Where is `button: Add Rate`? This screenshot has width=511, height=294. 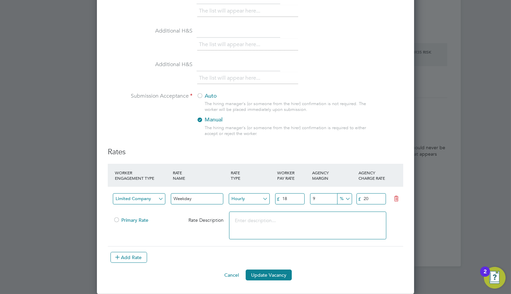
button: Add Rate is located at coordinates (129, 257).